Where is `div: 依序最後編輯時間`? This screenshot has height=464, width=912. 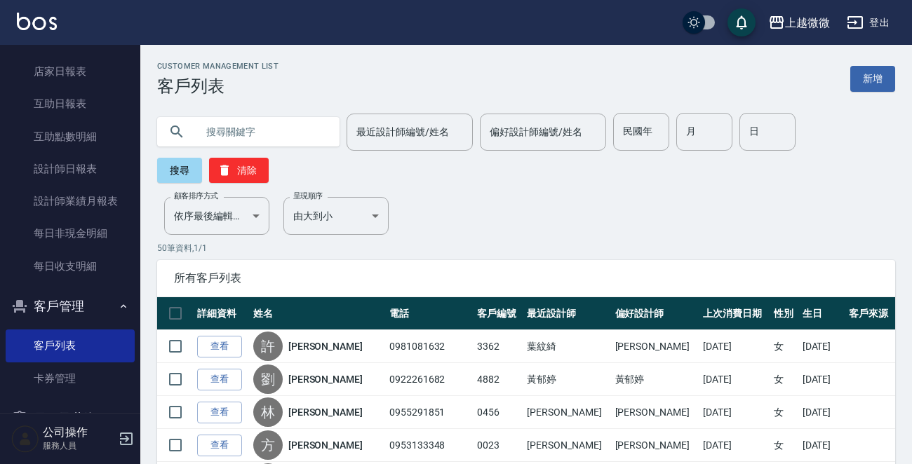
div: 依序最後編輯時間 is located at coordinates (217, 216).